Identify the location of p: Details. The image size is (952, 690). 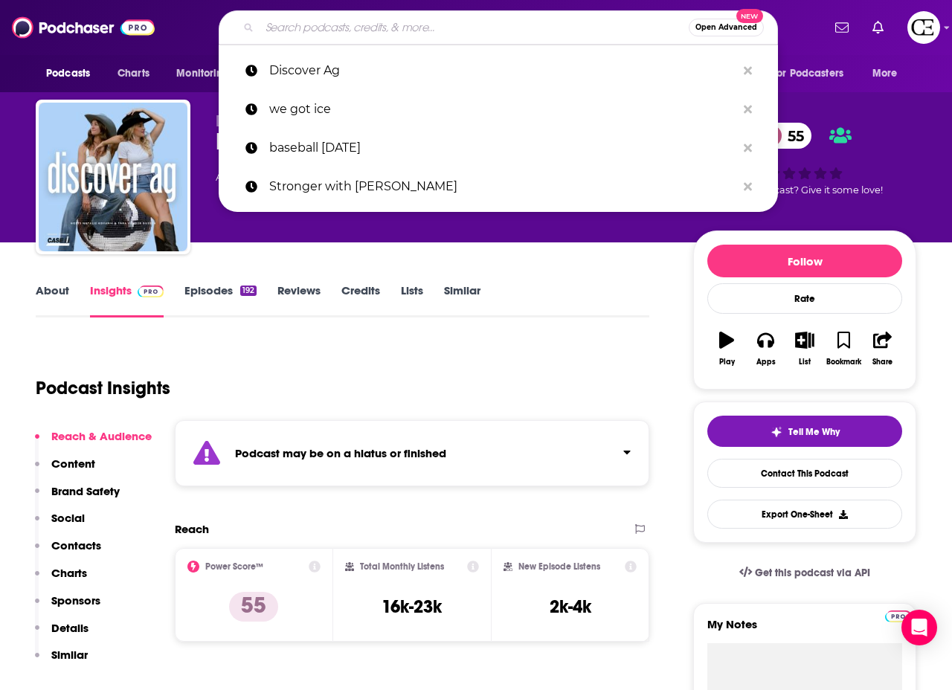
(70, 628).